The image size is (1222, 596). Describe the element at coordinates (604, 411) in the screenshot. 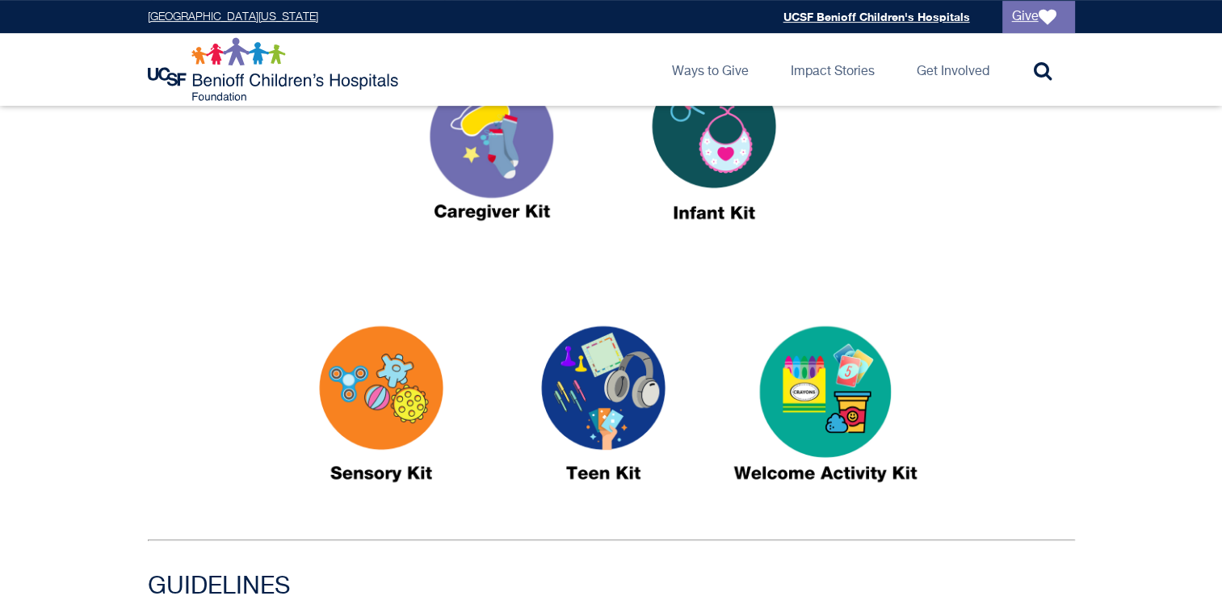

I see `img: Teen Kit` at that location.